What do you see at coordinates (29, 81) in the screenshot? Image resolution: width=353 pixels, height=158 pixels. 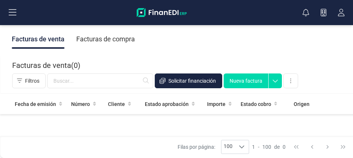 I see `button: Filtros` at bounding box center [29, 81].